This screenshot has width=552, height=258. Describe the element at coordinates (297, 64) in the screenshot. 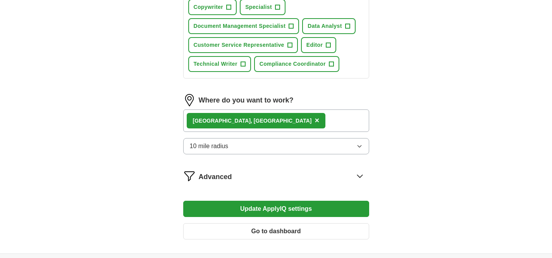

I see `button: Compliance Coordinator` at that location.